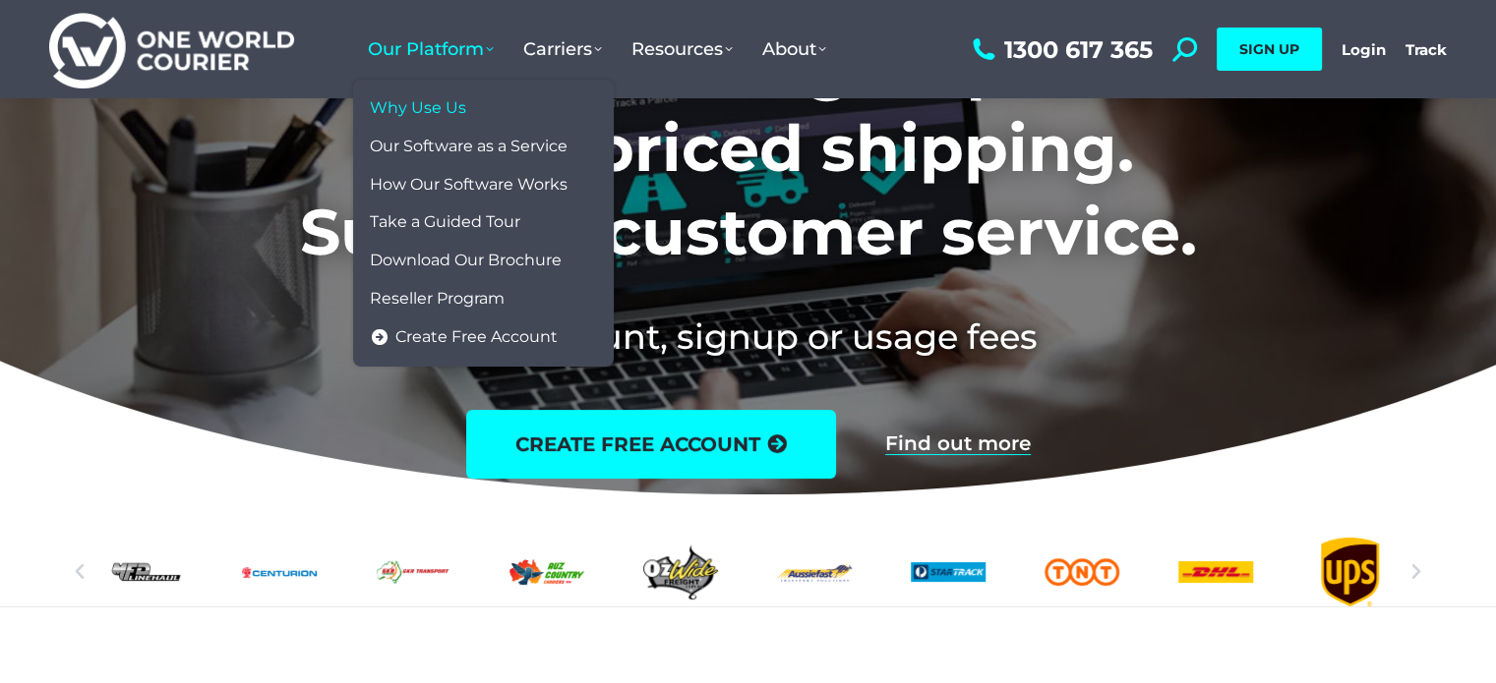  I want to click on div: DHl logo, so click(1215, 572).